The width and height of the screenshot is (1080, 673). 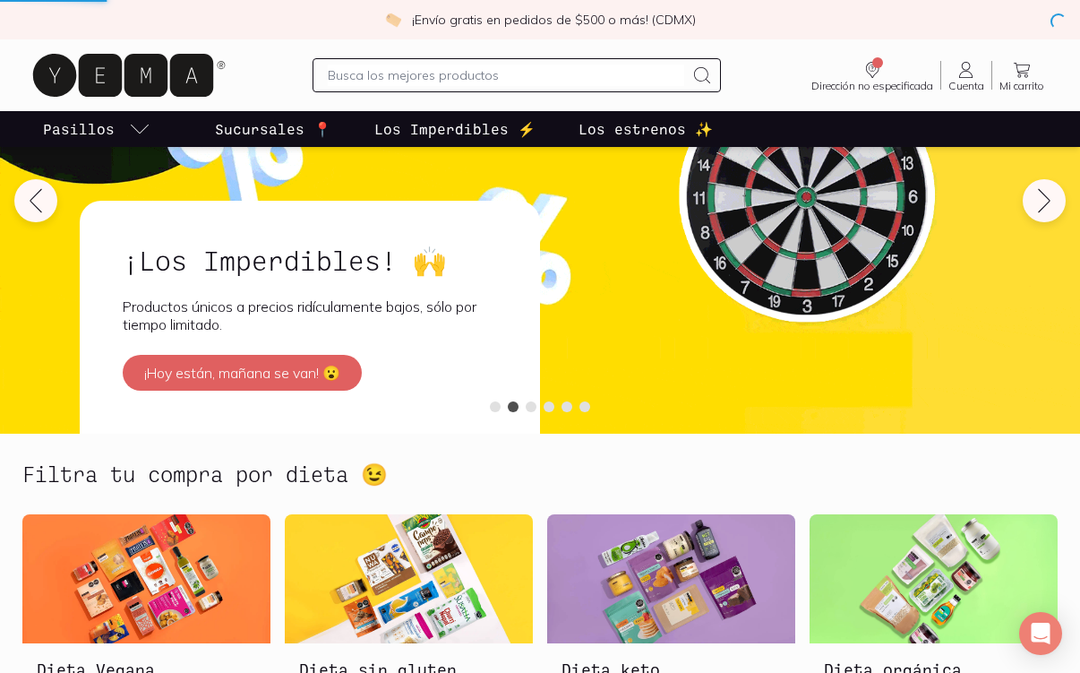 I want to click on a: Los Imperdibles ⚡️, so click(x=455, y=129).